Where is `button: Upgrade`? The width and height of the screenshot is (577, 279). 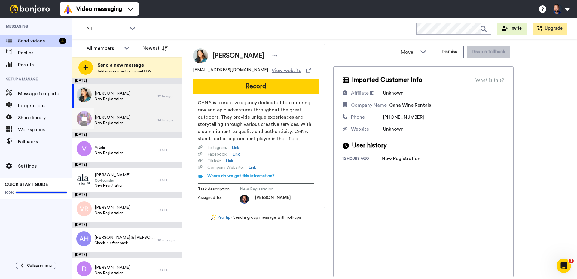 button: Upgrade is located at coordinates (550, 29).